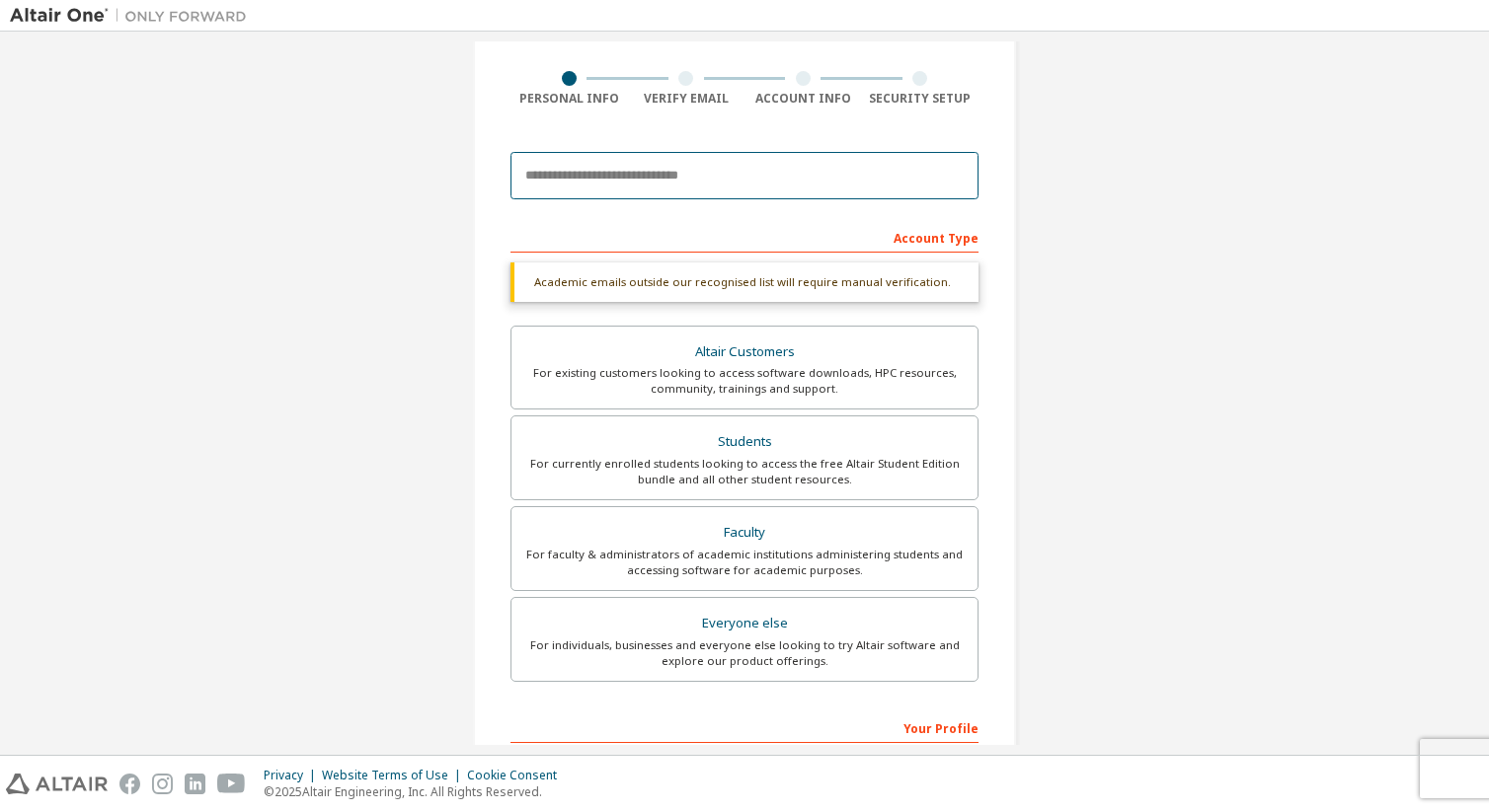 The image size is (1489, 812). Describe the element at coordinates (687, 99) in the screenshot. I see `div: Verify Email` at that location.